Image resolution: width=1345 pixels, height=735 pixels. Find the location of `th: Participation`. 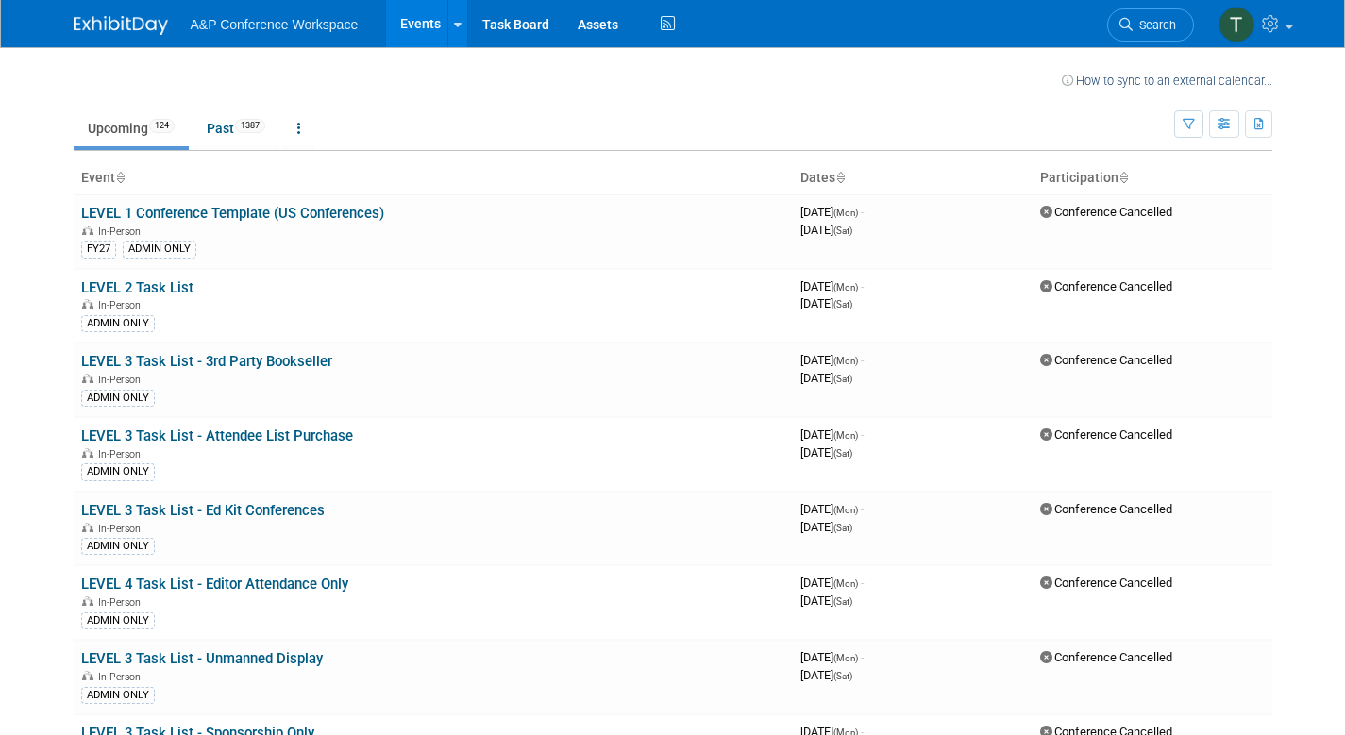

th: Participation is located at coordinates (1152, 178).